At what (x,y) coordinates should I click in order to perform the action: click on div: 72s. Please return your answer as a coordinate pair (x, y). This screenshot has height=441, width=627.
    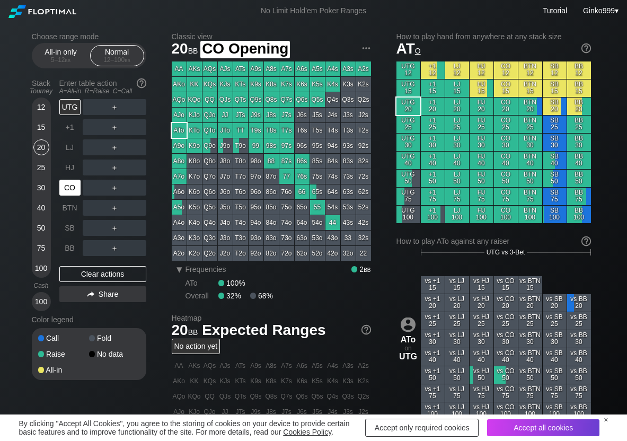
    Looking at the image, I should click on (363, 176).